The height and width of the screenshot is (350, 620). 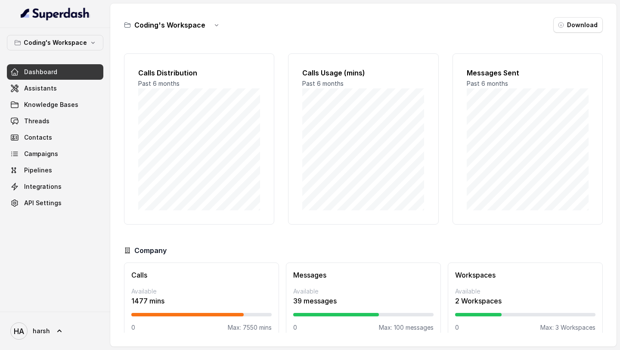 I want to click on button: Coding's Workspace, so click(x=55, y=43).